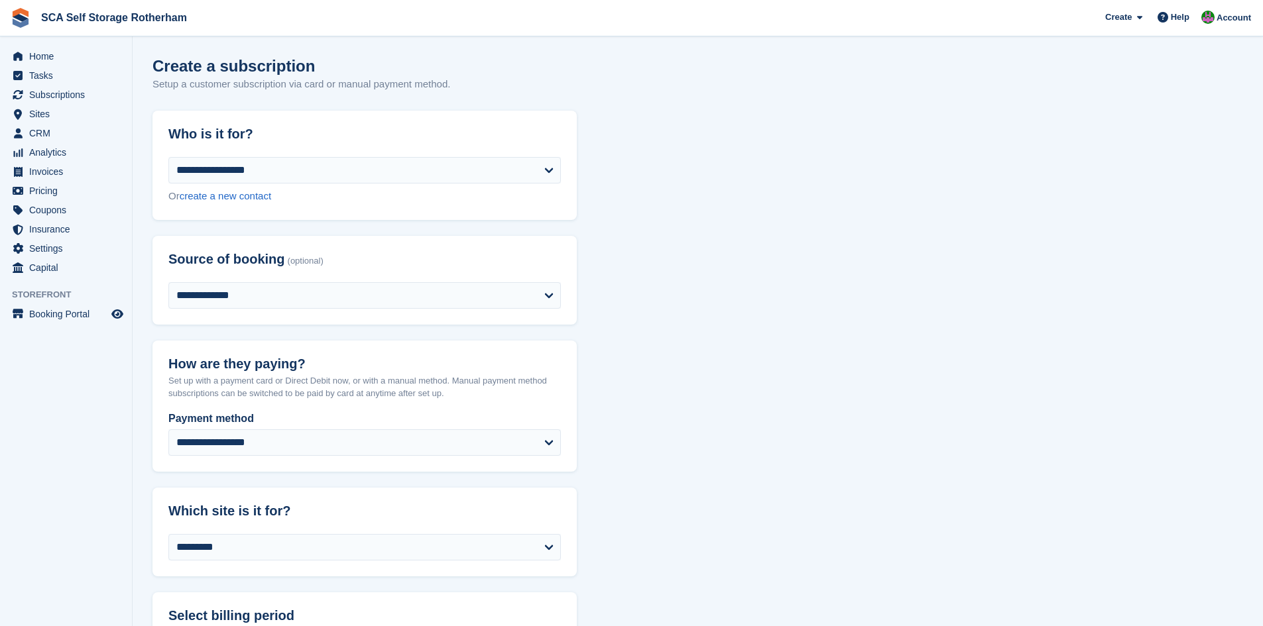  I want to click on a: SCA Self Storage Rotherham, so click(114, 17).